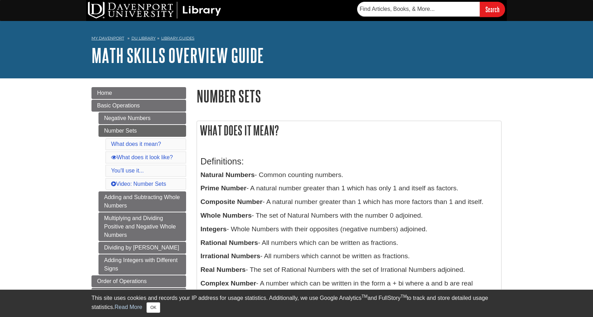  What do you see at coordinates (154, 10) in the screenshot?
I see `img: DU Library` at bounding box center [154, 10].